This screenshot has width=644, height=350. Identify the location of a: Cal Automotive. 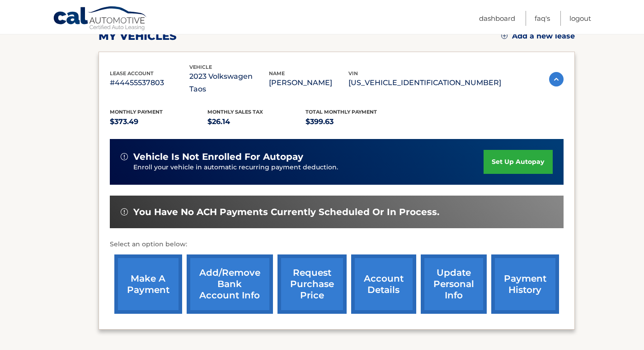
(100, 19).